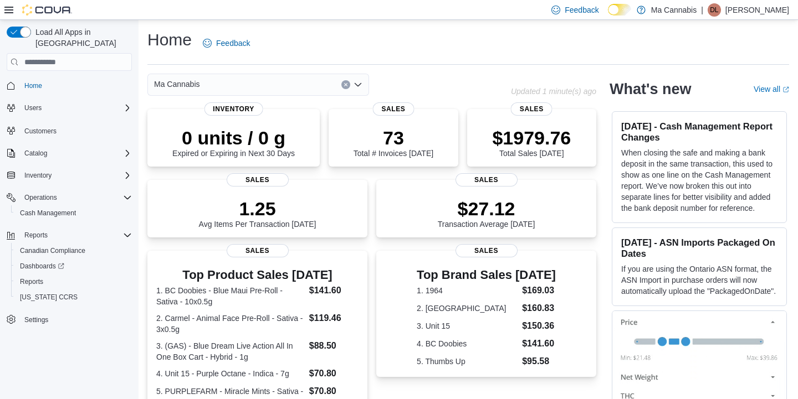 The height and width of the screenshot is (399, 798). I want to click on dd: $141.60, so click(334, 291).